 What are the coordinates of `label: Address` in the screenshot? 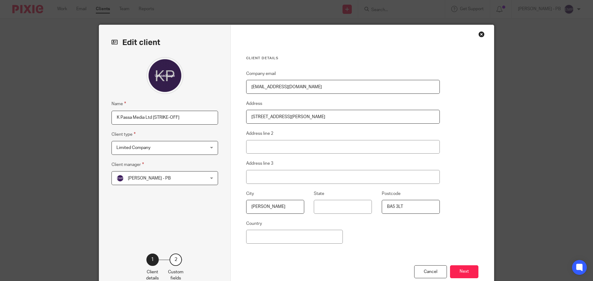 It's located at (254, 104).